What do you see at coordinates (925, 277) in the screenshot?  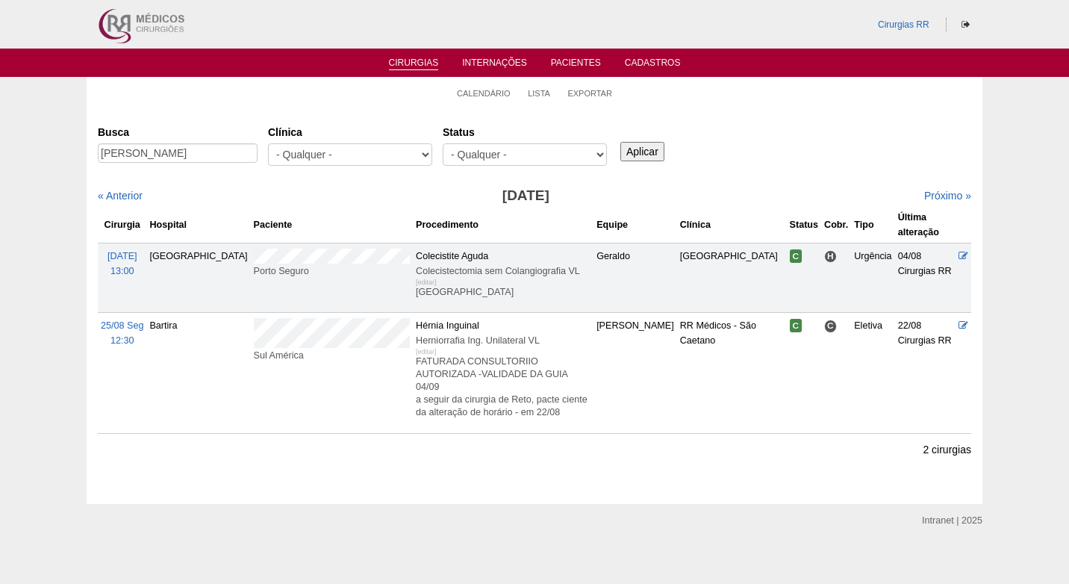 I see `td: 04/08 Cirurgias RR` at bounding box center [925, 277].